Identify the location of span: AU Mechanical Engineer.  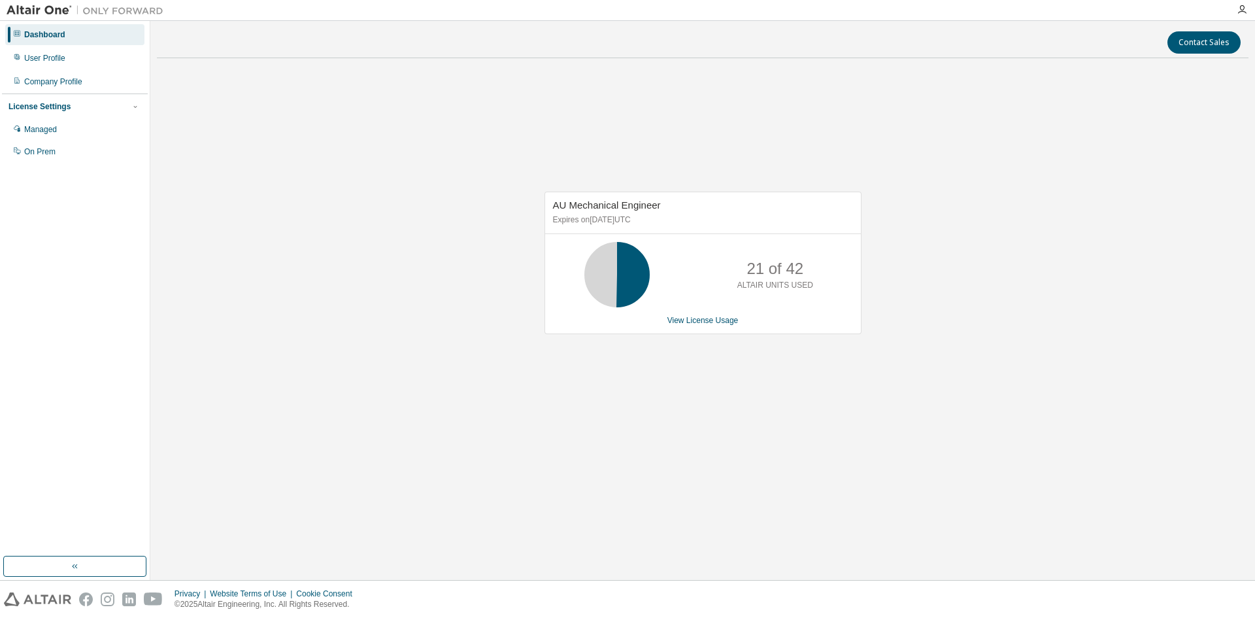
(607, 205).